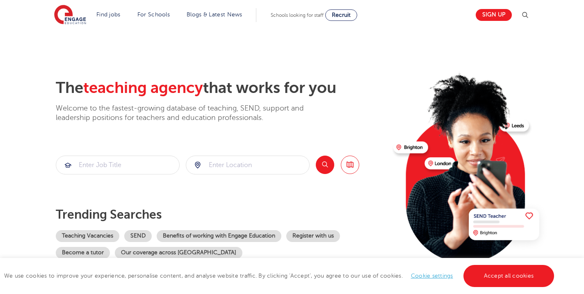 The height and width of the screenshot is (294, 584). Describe the element at coordinates (70, 15) in the screenshot. I see `img: Engage Education` at that location.